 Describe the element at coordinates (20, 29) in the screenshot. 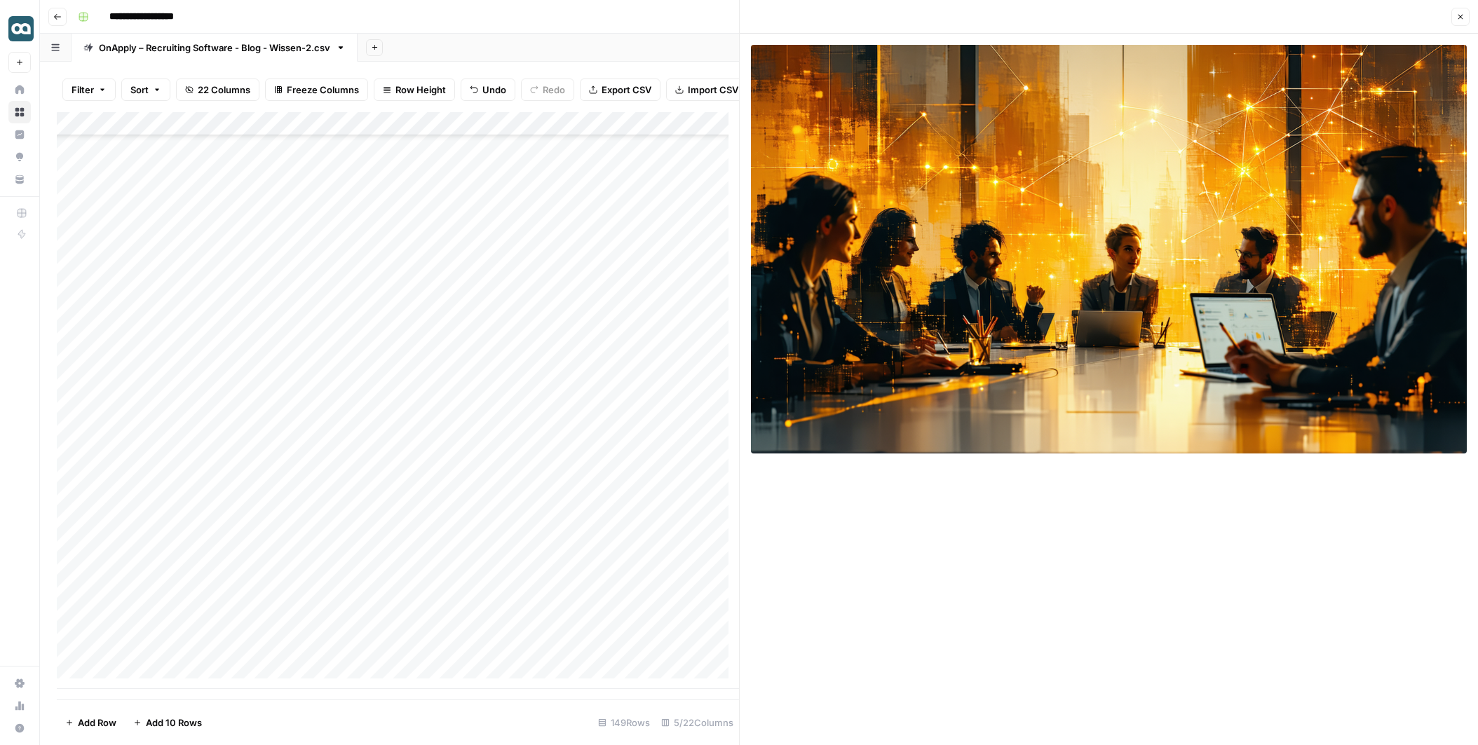

I see `button: Workspace: onapply` at that location.